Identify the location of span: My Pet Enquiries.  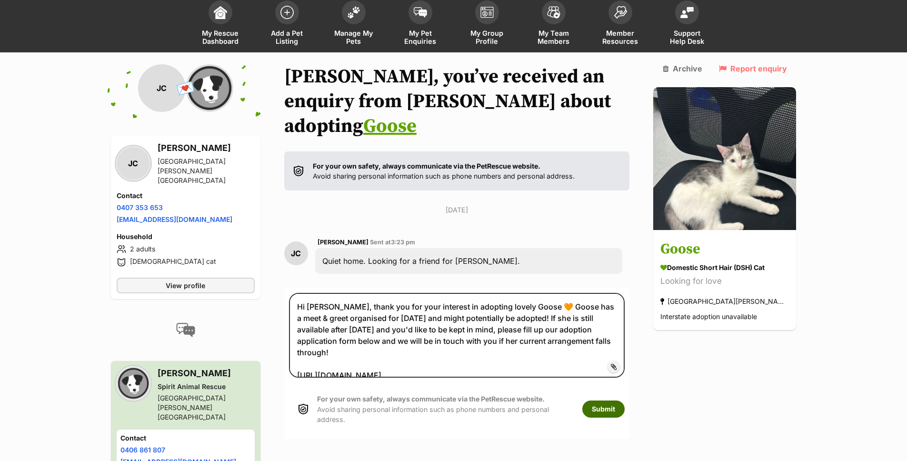
(421, 37).